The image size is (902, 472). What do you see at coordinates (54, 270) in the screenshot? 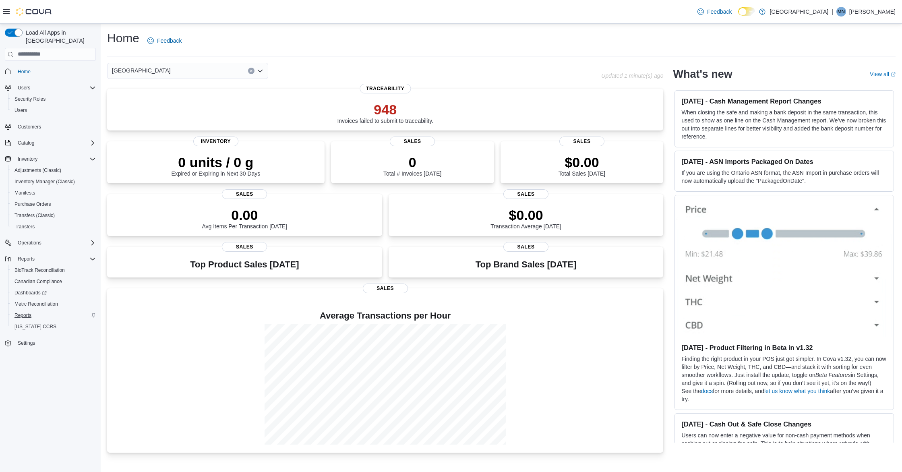
I see `button: BioTrack Reconciliation` at bounding box center [54, 270].